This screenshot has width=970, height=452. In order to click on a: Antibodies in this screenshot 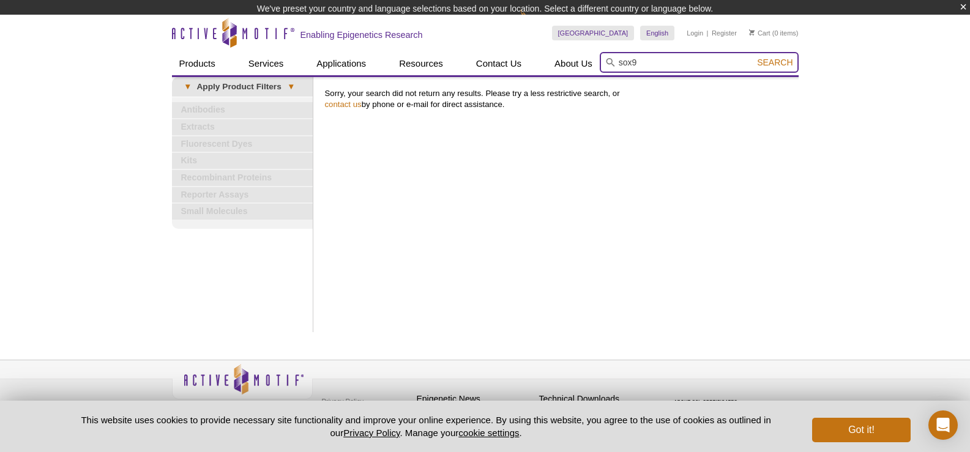, I will do `click(242, 110)`.